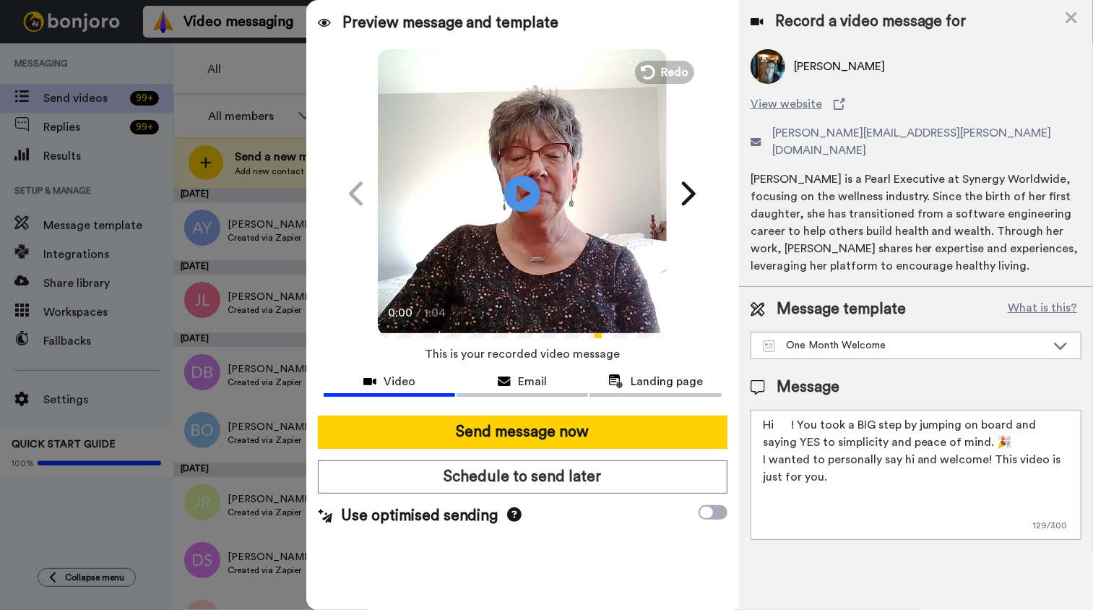  I want to click on div: One Month Welcome, so click(905, 345).